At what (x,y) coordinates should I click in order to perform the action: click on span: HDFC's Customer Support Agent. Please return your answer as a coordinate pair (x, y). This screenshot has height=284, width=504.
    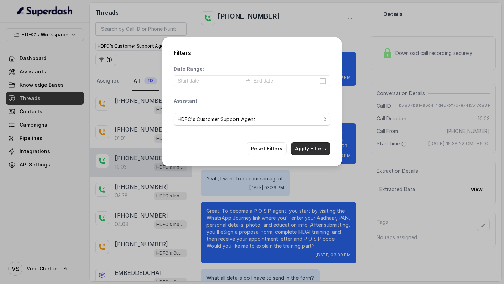
    Looking at the image, I should click on (249, 119).